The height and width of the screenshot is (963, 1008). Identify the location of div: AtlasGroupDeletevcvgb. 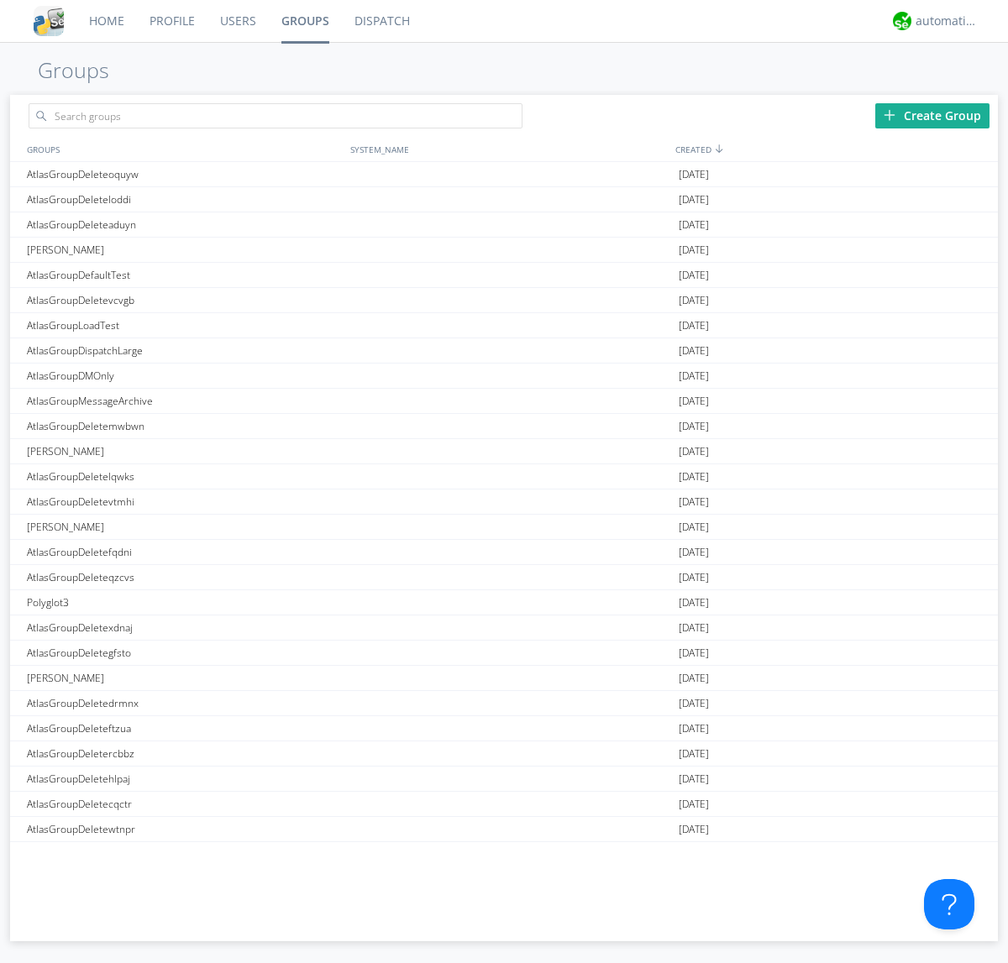
(184, 300).